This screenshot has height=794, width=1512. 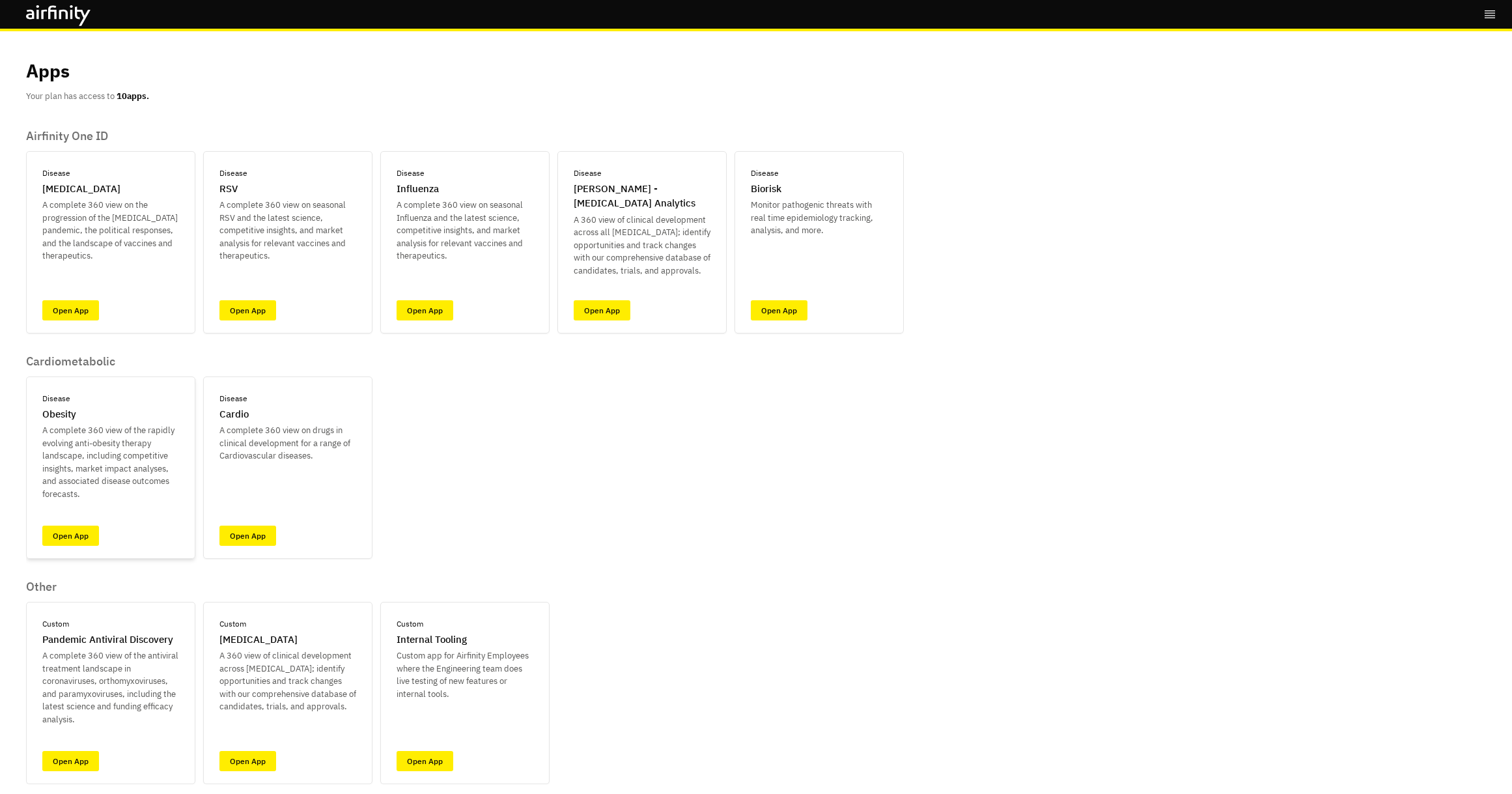 What do you see at coordinates (59, 414) in the screenshot?
I see `p: Obesity` at bounding box center [59, 414].